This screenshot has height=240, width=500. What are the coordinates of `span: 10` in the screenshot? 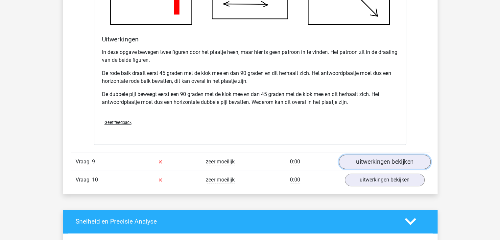 It's located at (95, 180).